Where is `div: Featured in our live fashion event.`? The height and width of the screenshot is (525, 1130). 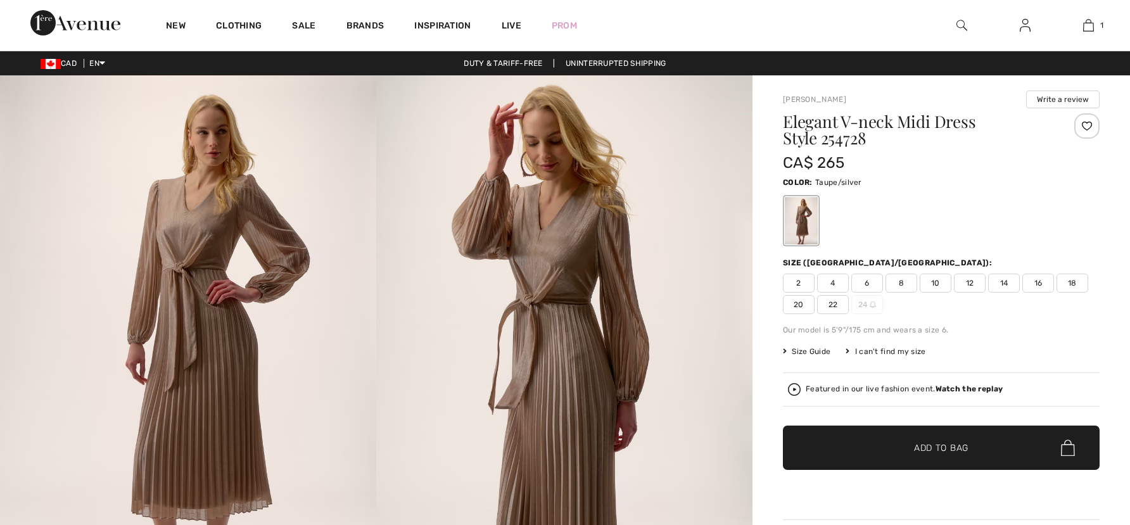 div: Featured in our live fashion event. is located at coordinates (904, 389).